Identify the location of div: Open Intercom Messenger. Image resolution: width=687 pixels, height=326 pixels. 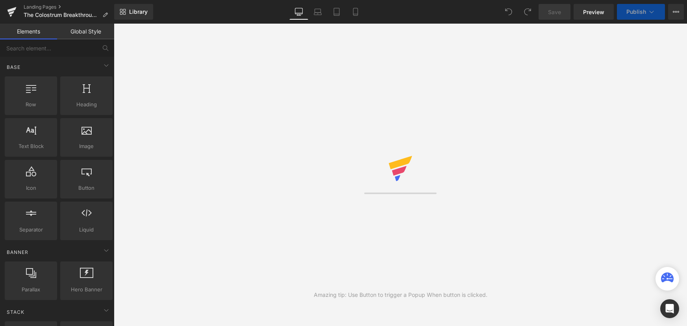
(670, 309).